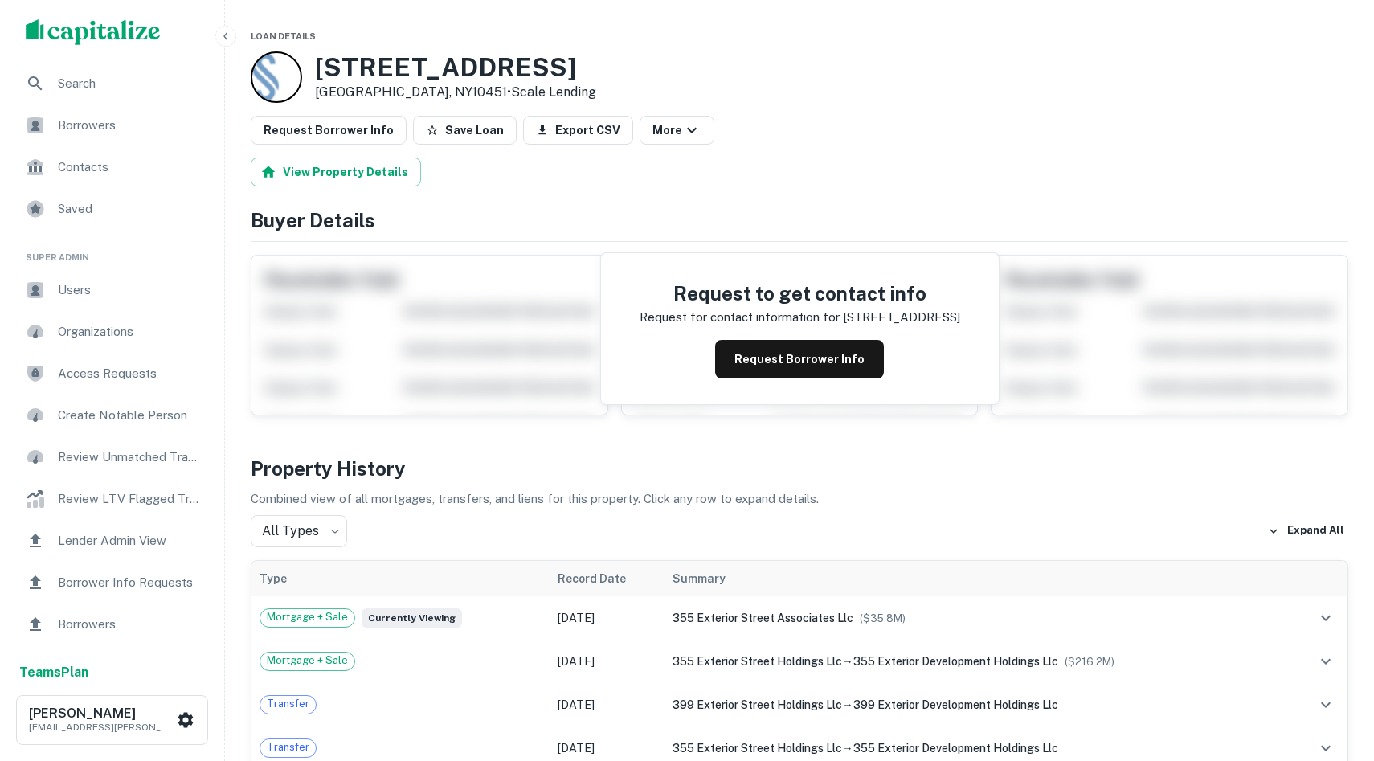 The height and width of the screenshot is (761, 1374). Describe the element at coordinates (1326, 618) in the screenshot. I see `button: expand row` at that location.